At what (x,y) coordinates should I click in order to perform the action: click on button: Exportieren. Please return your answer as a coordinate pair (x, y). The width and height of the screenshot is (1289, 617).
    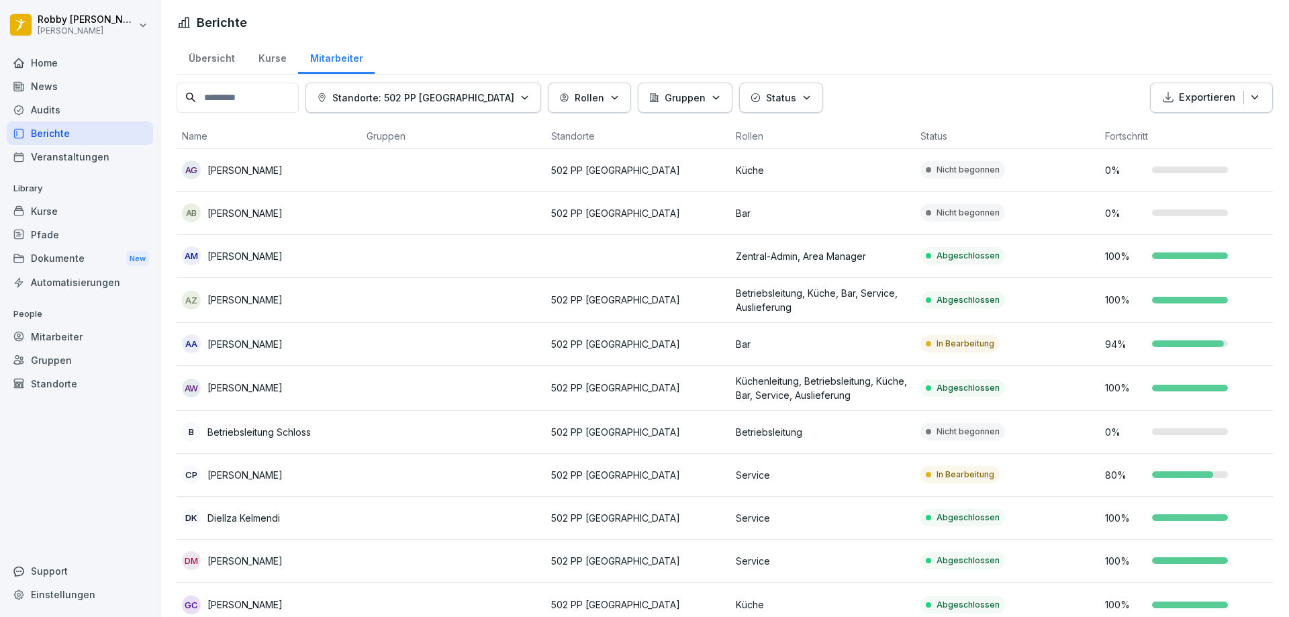
    Looking at the image, I should click on (1211, 97).